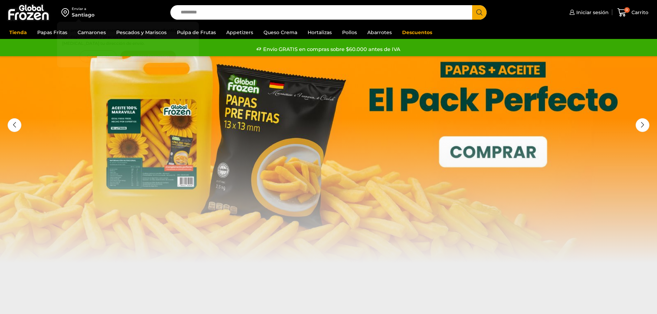  Describe the element at coordinates (379, 32) in the screenshot. I see `a: Abarrotes` at that location.